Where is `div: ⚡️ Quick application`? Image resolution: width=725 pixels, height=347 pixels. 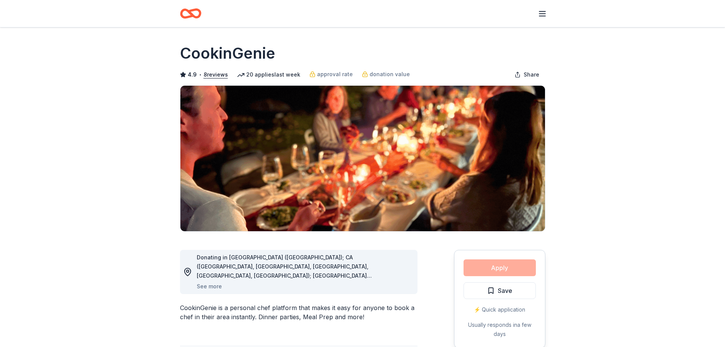 div: ⚡️ Quick application is located at coordinates (500, 309).